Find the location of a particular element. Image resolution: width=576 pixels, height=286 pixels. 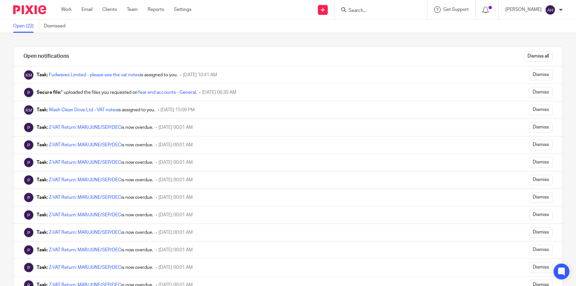

a: Team is located at coordinates (132, 10).